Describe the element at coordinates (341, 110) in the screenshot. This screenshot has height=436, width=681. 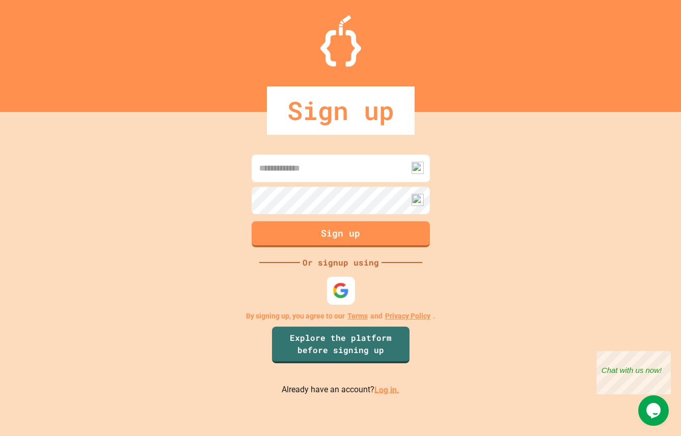
I see `div: Sign up` at that location.